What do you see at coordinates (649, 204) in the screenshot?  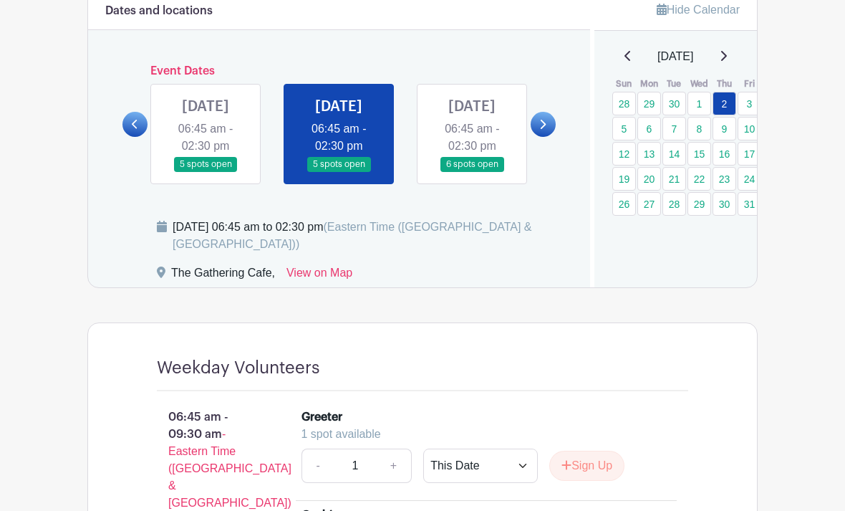 I see `a: 27` at bounding box center [649, 204].